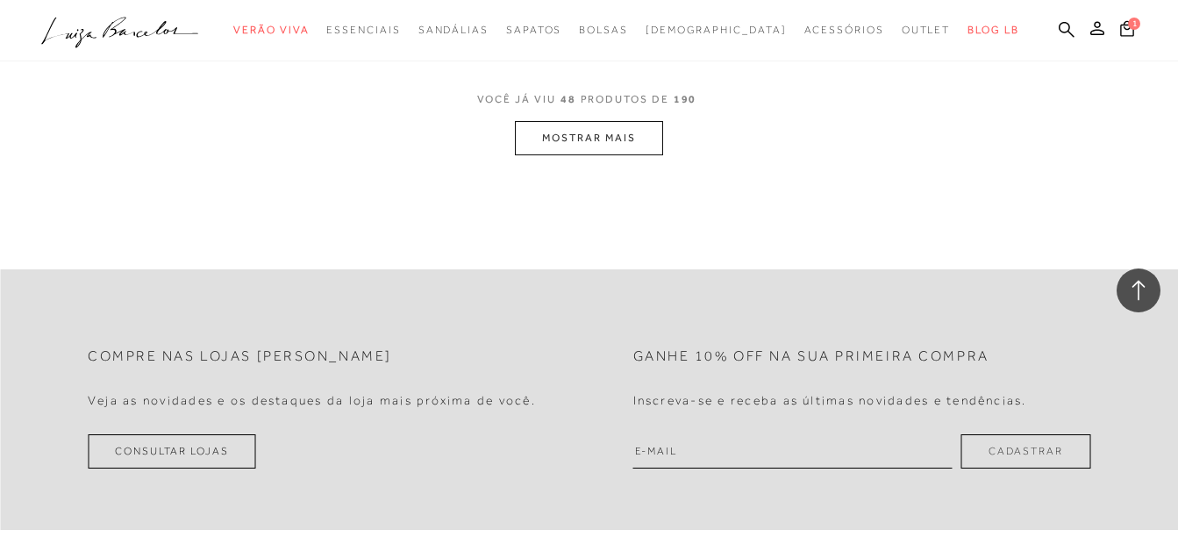 The height and width of the screenshot is (537, 1178). I want to click on a: BLOG LB, so click(993, 30).